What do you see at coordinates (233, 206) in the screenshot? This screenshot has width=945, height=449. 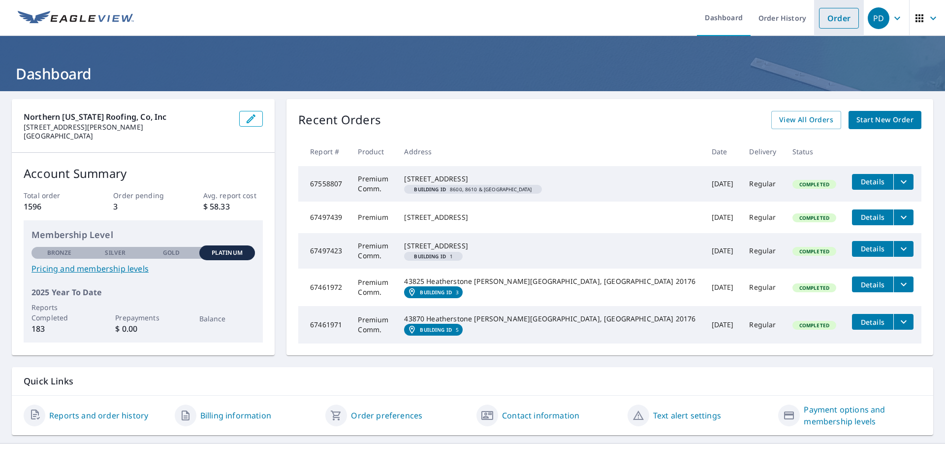 I see `p: $ 58.33` at bounding box center [233, 206].